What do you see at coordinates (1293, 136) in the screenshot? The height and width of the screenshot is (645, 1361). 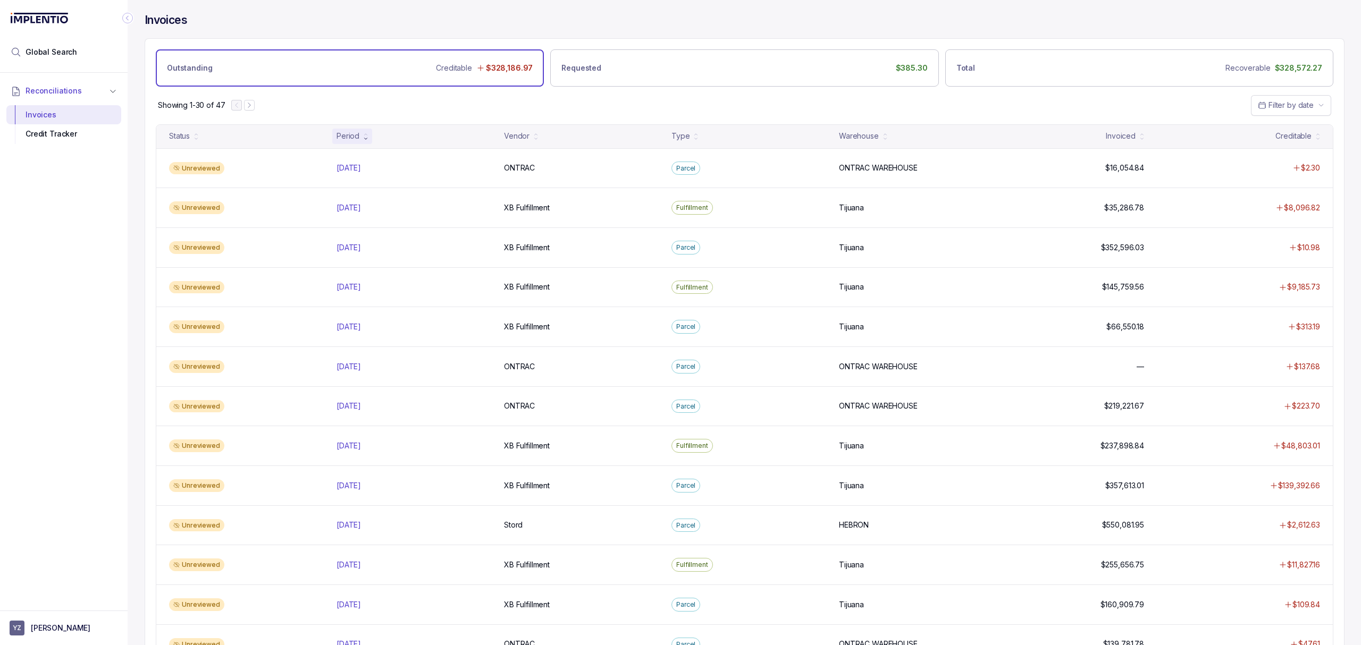 I see `div: Creditable` at bounding box center [1293, 136].